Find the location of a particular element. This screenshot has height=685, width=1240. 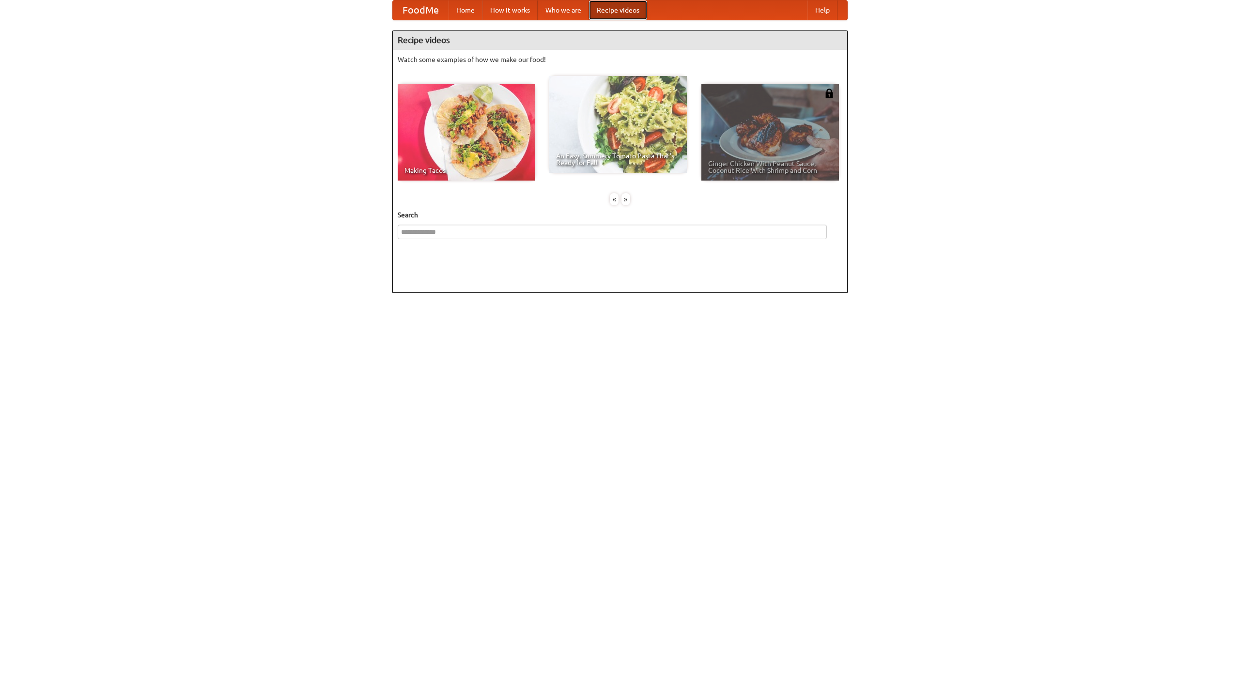

a: An Easy, Summery Tomato Pasta That's Ready for Fall is located at coordinates (618, 124).